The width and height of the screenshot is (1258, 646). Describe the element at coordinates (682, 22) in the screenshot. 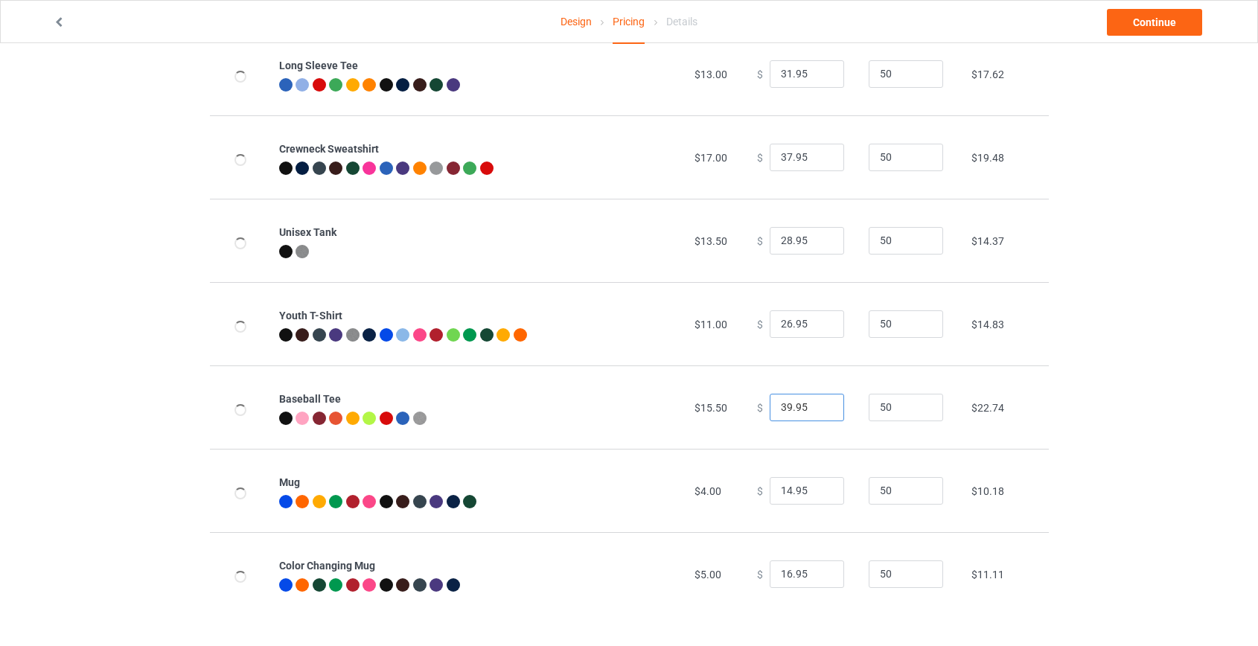

I see `div: Details` at that location.